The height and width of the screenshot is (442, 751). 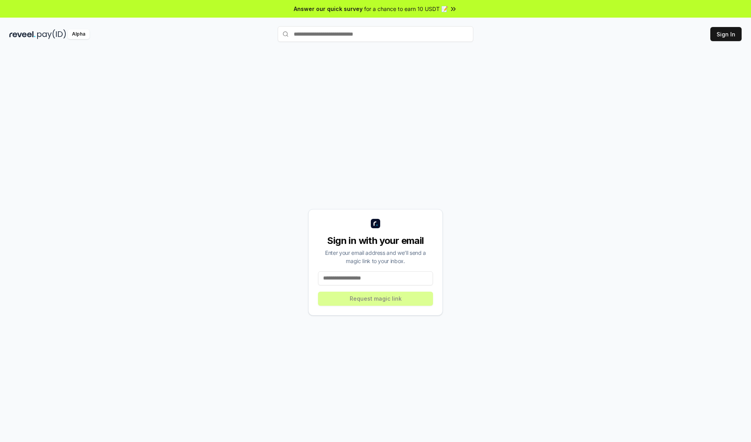 What do you see at coordinates (52, 34) in the screenshot?
I see `img: pay_id` at bounding box center [52, 34].